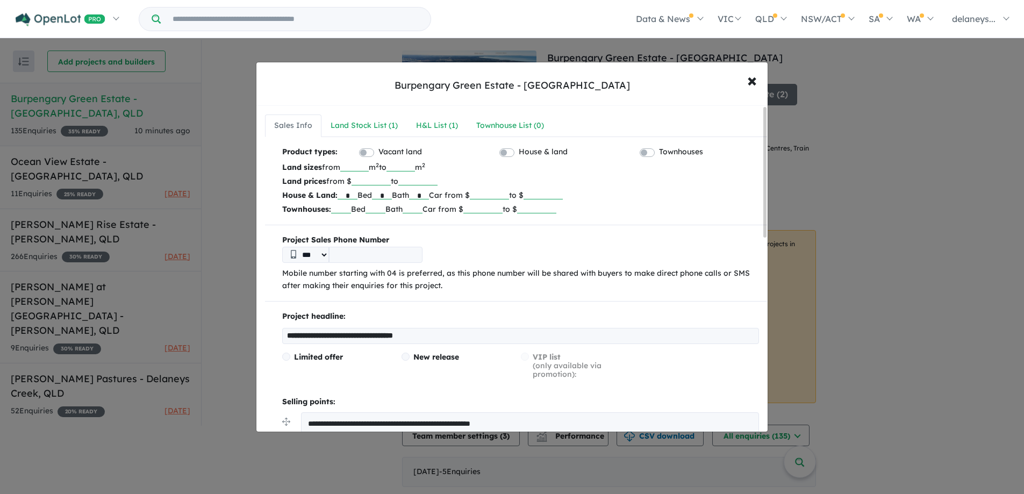 The image size is (1024, 494). What do you see at coordinates (318, 357) in the screenshot?
I see `span: Limited offer` at bounding box center [318, 357].